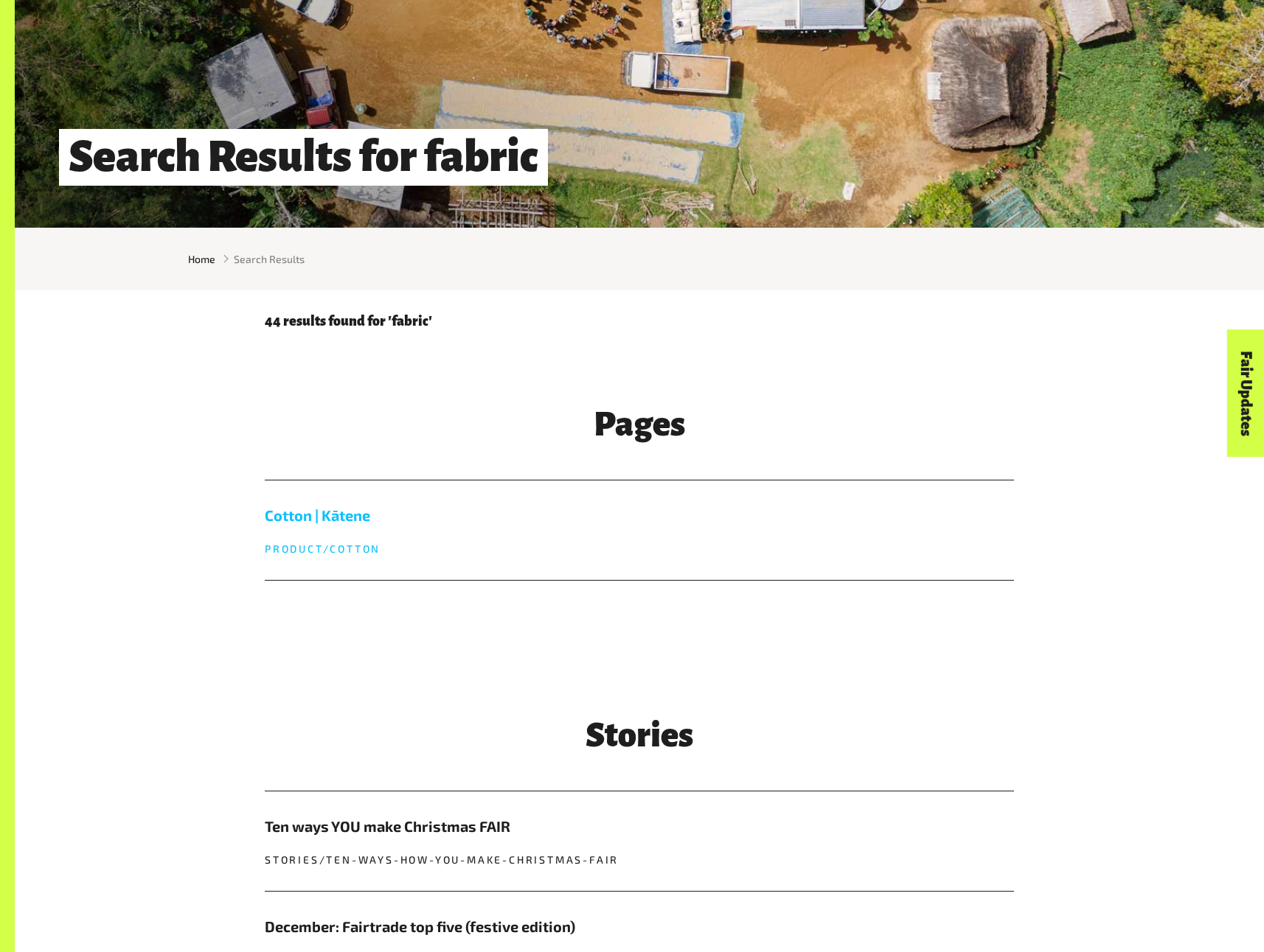 The image size is (1264, 952). Describe the element at coordinates (639, 515) in the screenshot. I see `h5: Cotton | Kātene` at that location.